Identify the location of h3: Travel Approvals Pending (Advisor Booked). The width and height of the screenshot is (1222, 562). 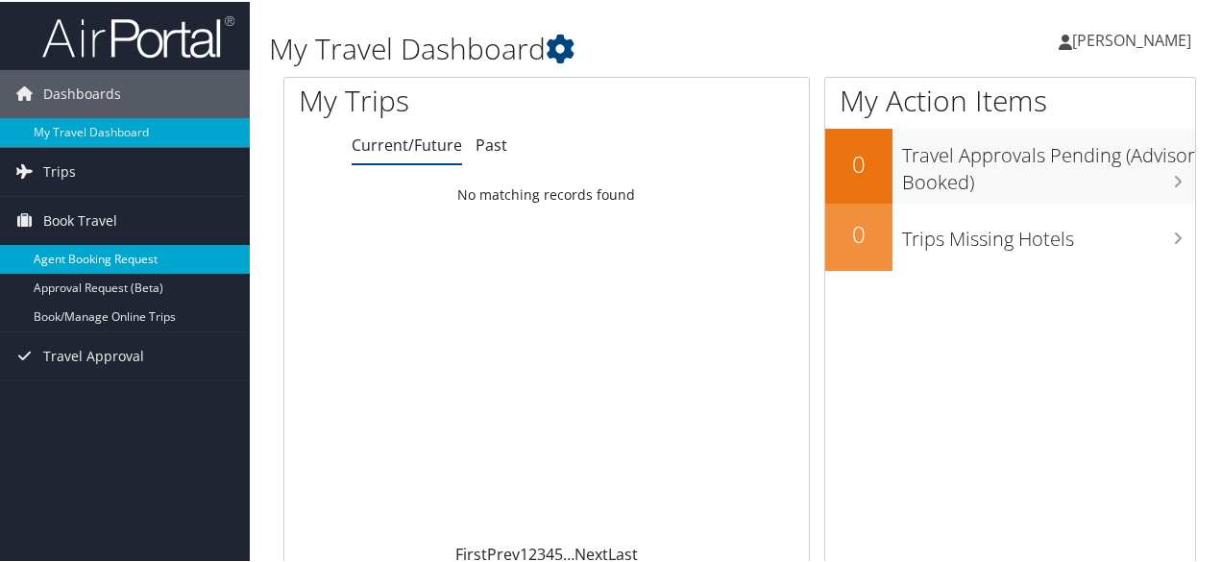
(1048, 162).